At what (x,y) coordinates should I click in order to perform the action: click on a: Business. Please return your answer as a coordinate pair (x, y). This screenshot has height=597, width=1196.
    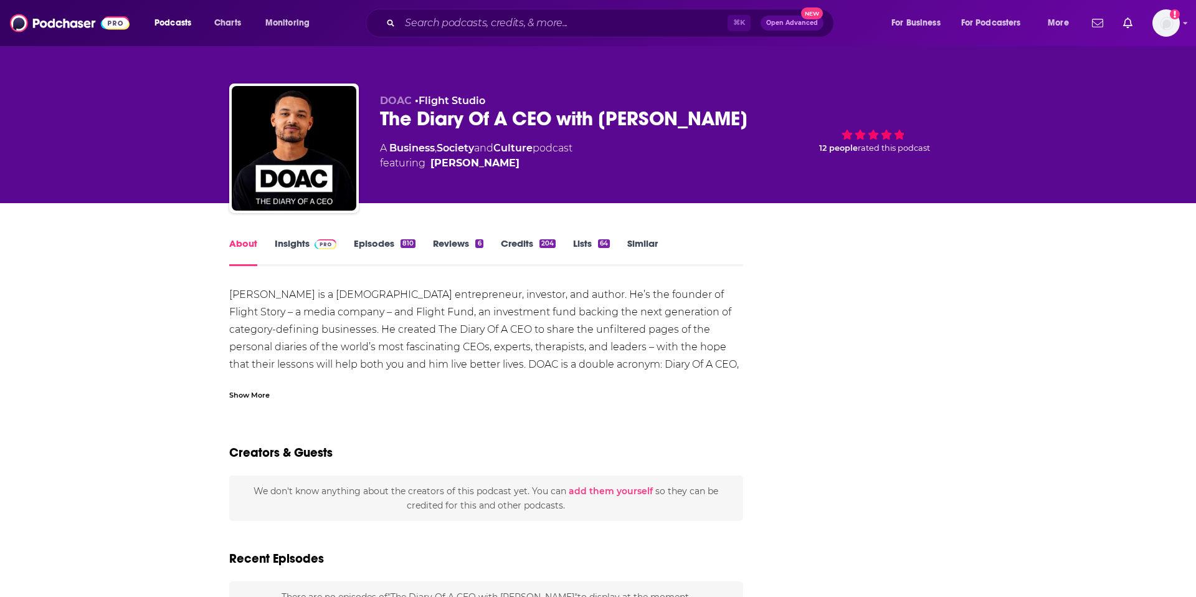
    Looking at the image, I should click on (412, 148).